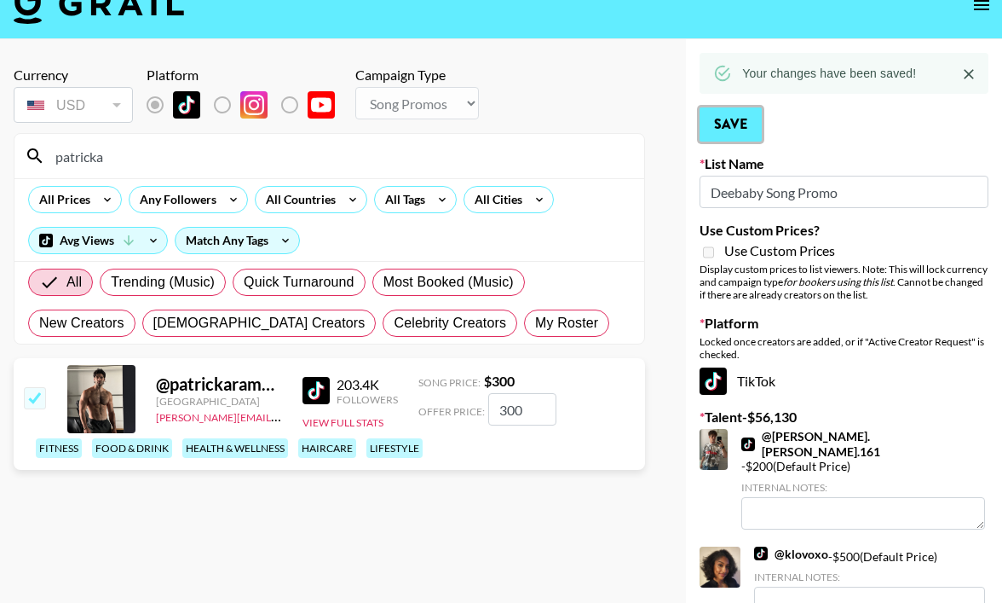  Describe the element at coordinates (73, 105) in the screenshot. I see `div: USD` at that location.